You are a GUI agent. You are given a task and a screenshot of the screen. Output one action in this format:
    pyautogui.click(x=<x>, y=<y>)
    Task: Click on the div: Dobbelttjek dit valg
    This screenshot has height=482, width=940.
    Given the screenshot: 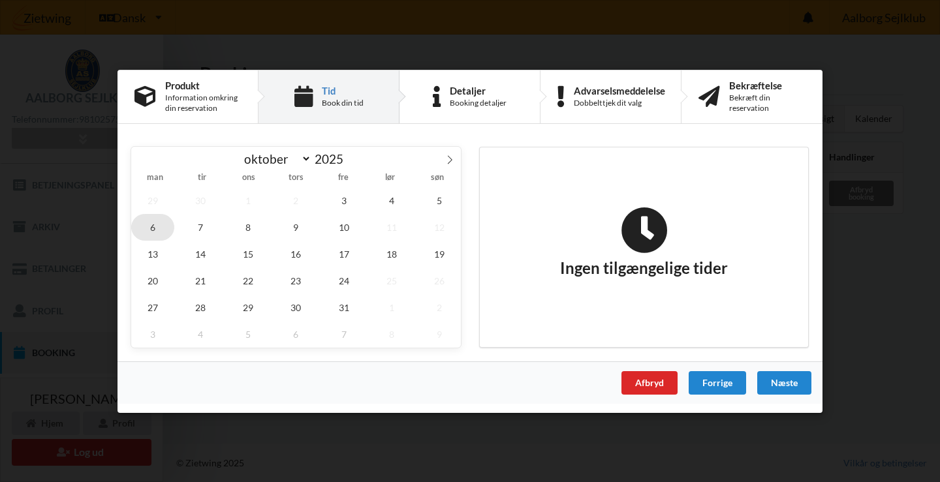 What is the action you would take?
    pyautogui.click(x=619, y=103)
    